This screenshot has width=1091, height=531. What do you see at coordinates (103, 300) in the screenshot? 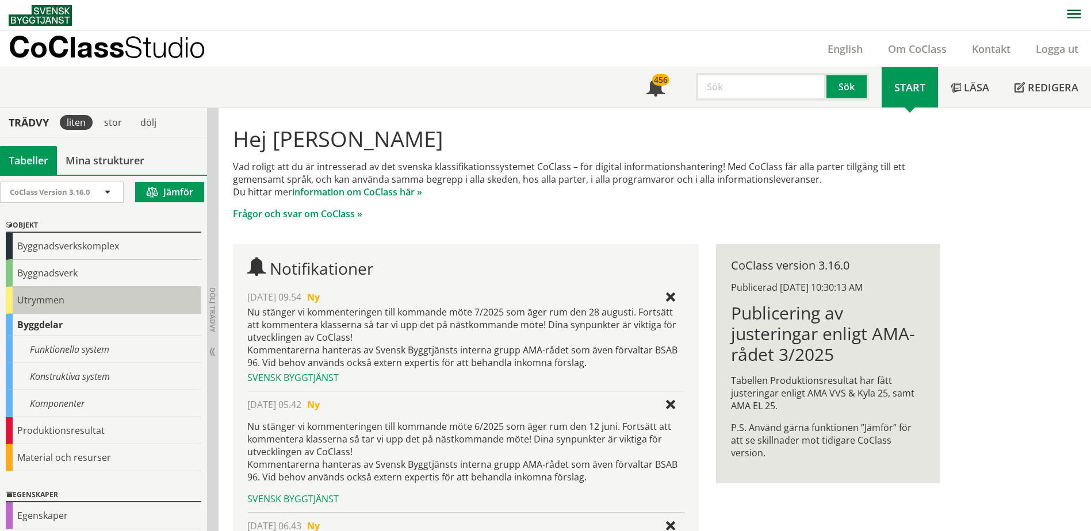
I see `div: Utrymmen` at bounding box center [103, 300].